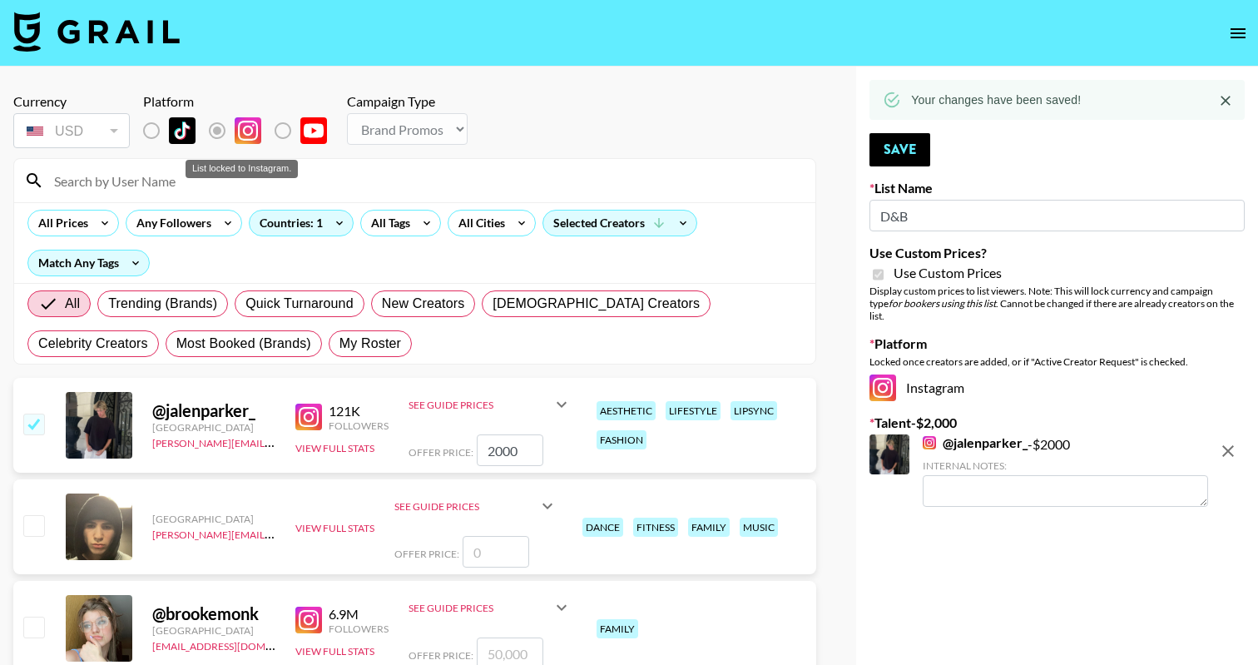 This screenshot has height=665, width=1258. What do you see at coordinates (510, 450) in the screenshot?
I see `input: 2,000` at bounding box center [510, 450].